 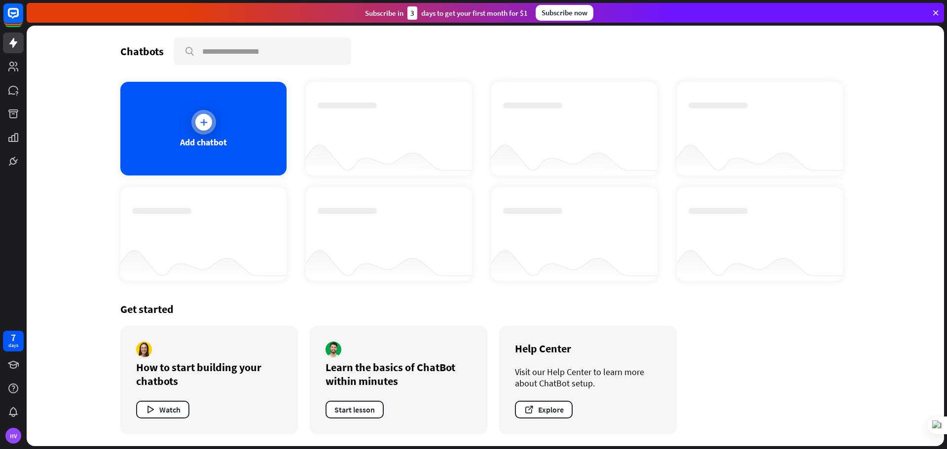 What do you see at coordinates (13, 436) in the screenshot?
I see `div: HV` at bounding box center [13, 436].